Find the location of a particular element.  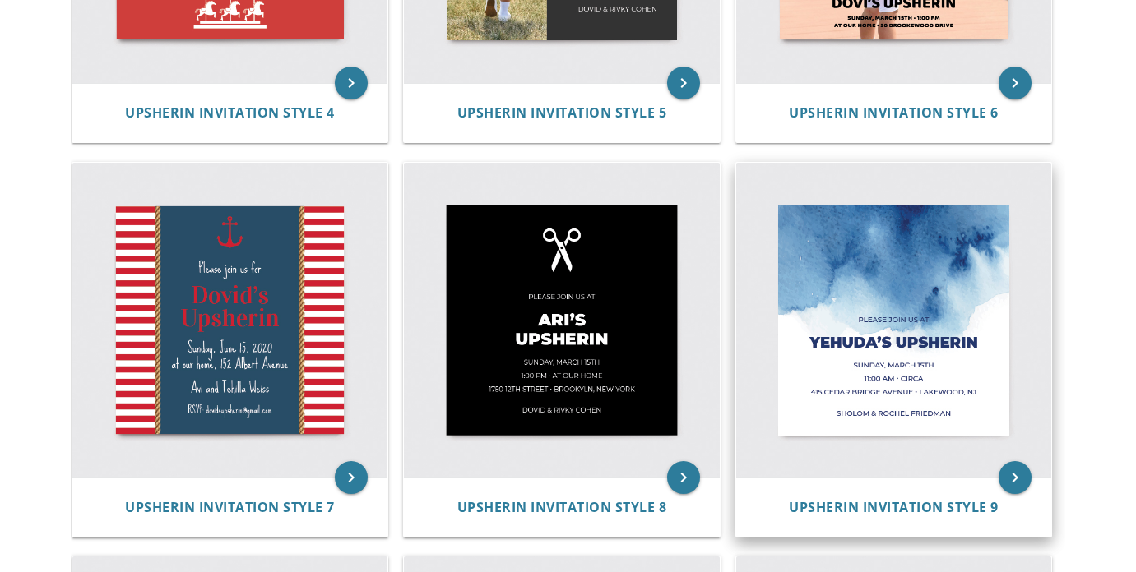

img: Upsherin Invitation Style 9 is located at coordinates (893, 320).